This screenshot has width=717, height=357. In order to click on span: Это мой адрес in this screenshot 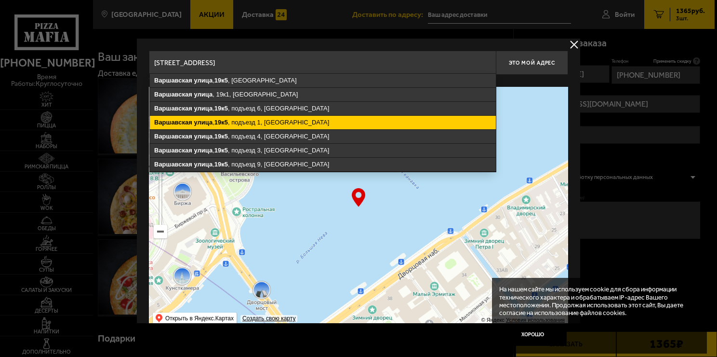, I will do `click(532, 63)`.